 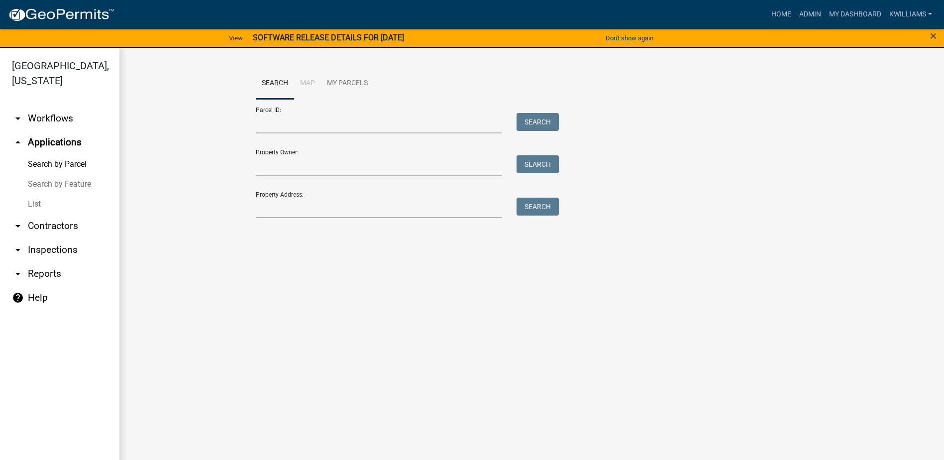 I want to click on a: My Dashboard, so click(x=855, y=14).